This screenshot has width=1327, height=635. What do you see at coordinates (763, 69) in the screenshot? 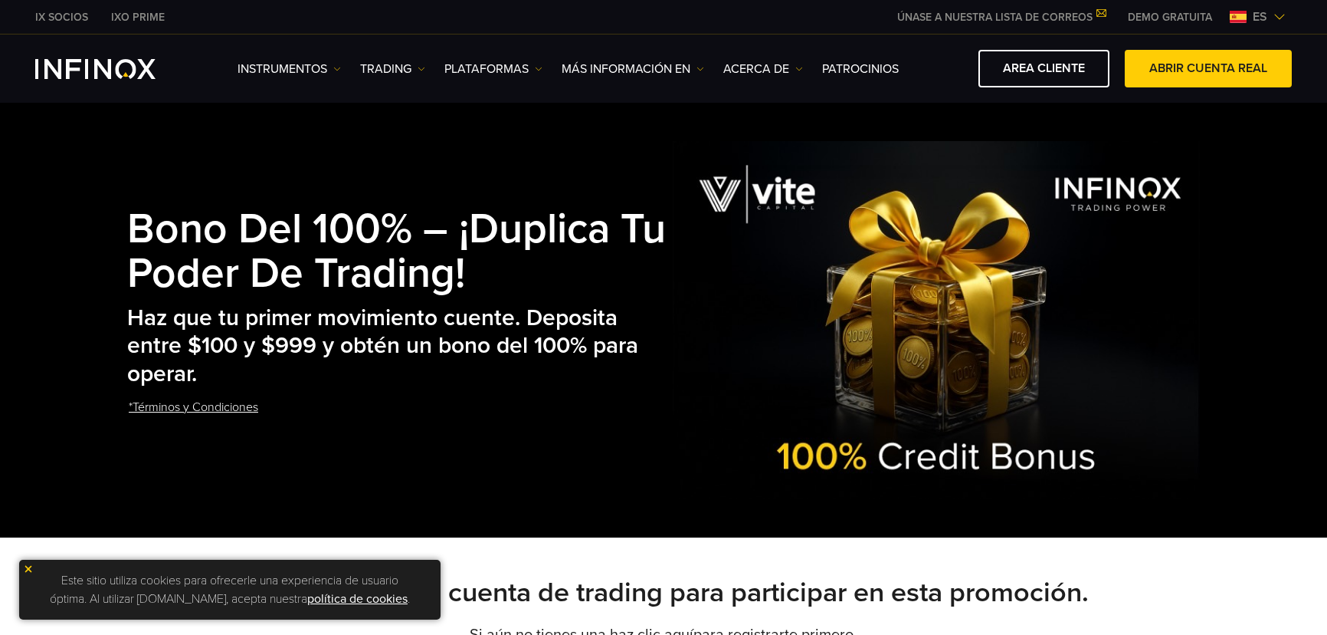
I see `a: ACERCA DE` at bounding box center [763, 69].